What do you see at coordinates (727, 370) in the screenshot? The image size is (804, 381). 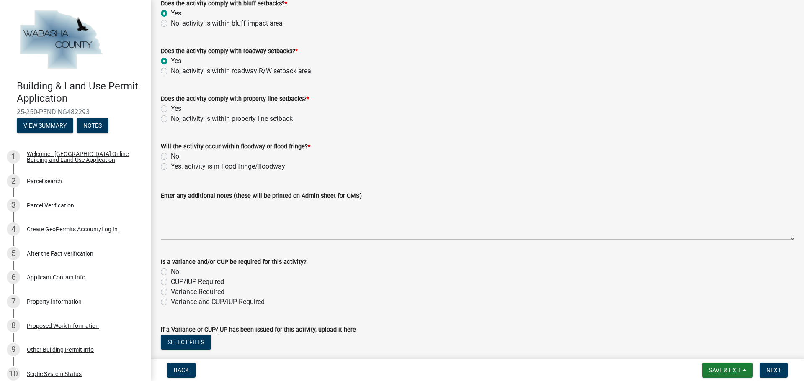 I see `button: Save & Exit` at bounding box center [727, 370].